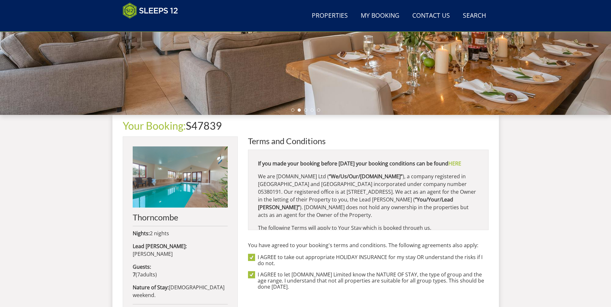 This screenshot has width=611, height=307. I want to click on p: You have agreed to your booking's terms and conditions. The following agreements also apply:, so click(368, 245).